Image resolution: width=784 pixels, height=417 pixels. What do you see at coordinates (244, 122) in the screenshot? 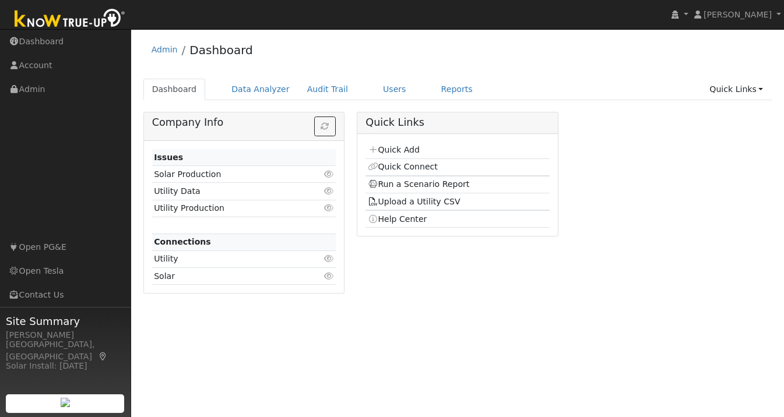
I see `h5: Company Info` at bounding box center [244, 122].